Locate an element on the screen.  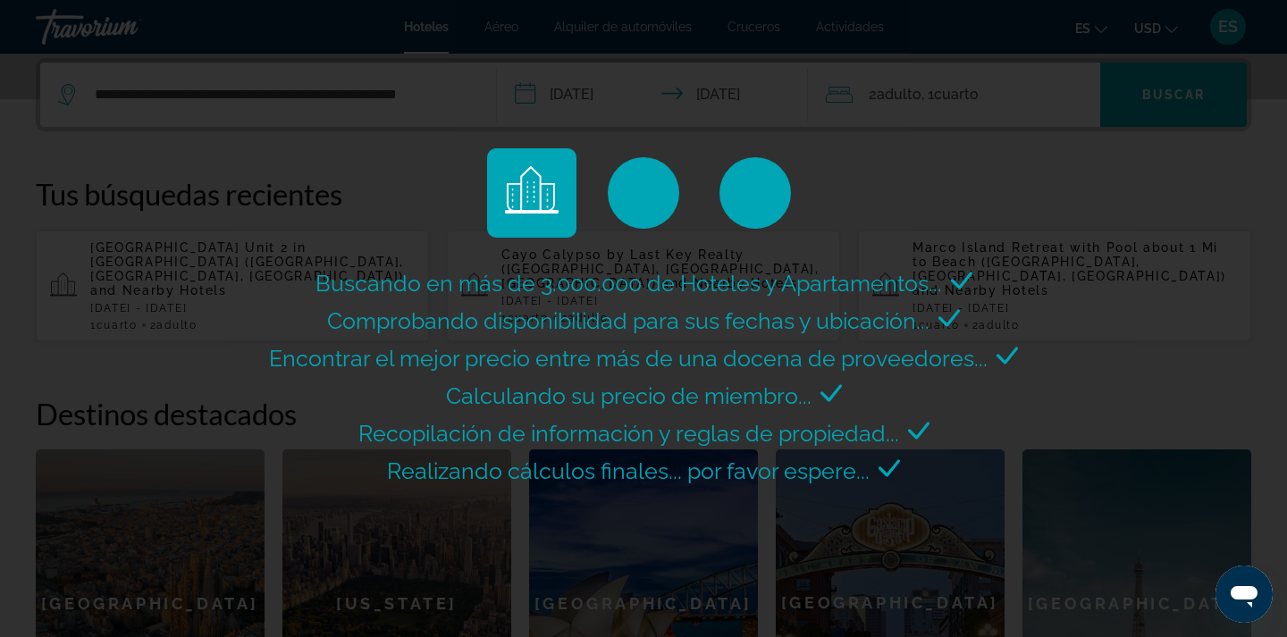
span: Buscando en más de 3.000.000 de Hoteles y Apartamentos... is located at coordinates (628, 283).